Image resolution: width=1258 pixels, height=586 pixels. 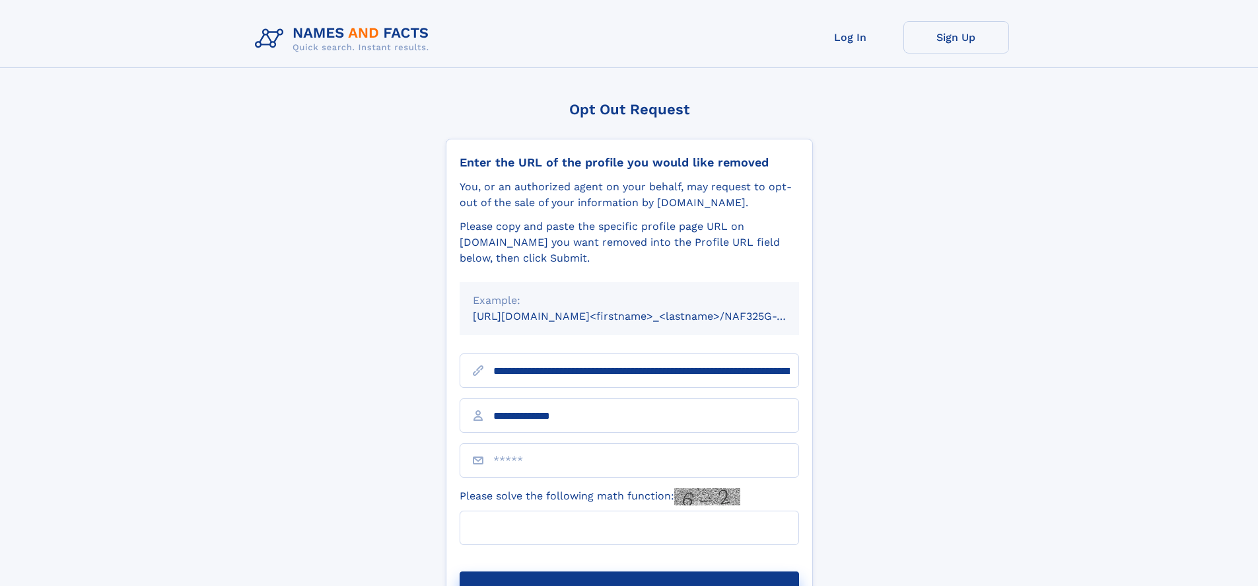 What do you see at coordinates (630, 195) in the screenshot?
I see `div: You, or an authorized agent on your behalf, may request to opt-out of the sale of your informatio...` at bounding box center [630, 195].